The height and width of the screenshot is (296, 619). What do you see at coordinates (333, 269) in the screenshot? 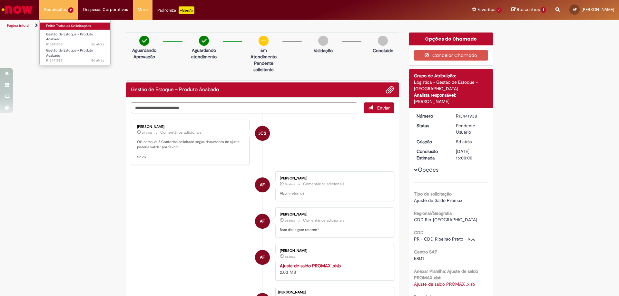
I see `div: 2.03 MB` at bounding box center [333, 269].